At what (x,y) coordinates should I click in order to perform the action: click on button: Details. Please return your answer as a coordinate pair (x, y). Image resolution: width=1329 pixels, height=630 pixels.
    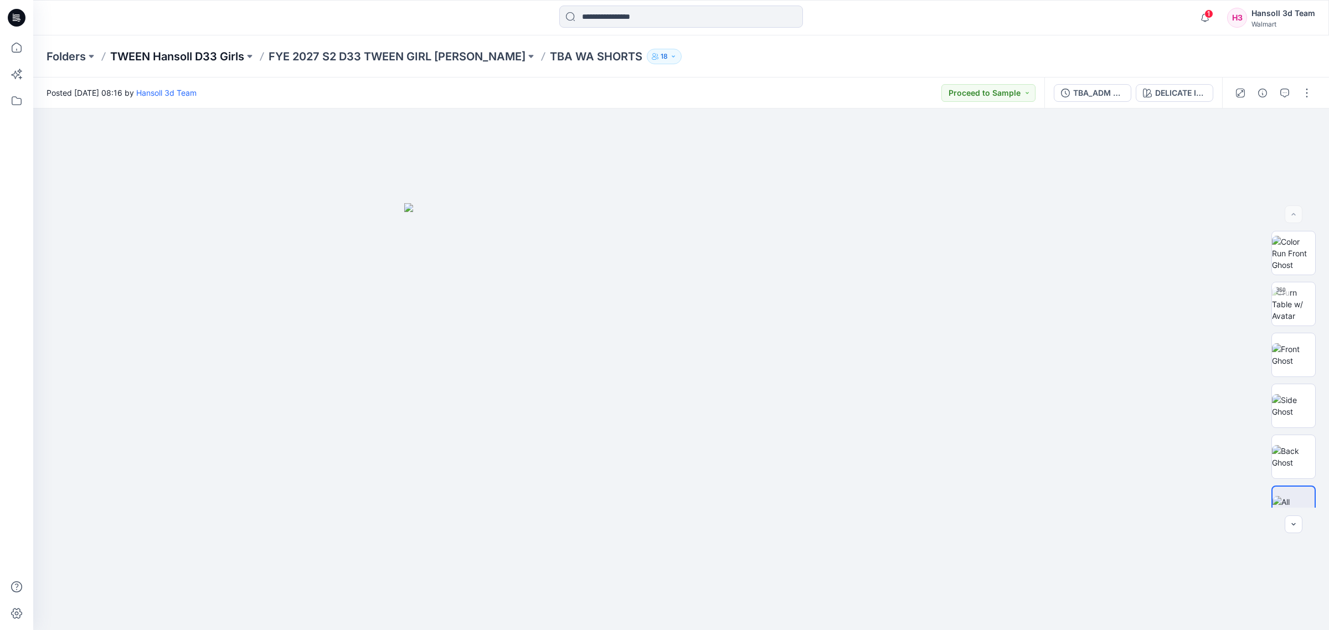
    Looking at the image, I should click on (1263, 93).